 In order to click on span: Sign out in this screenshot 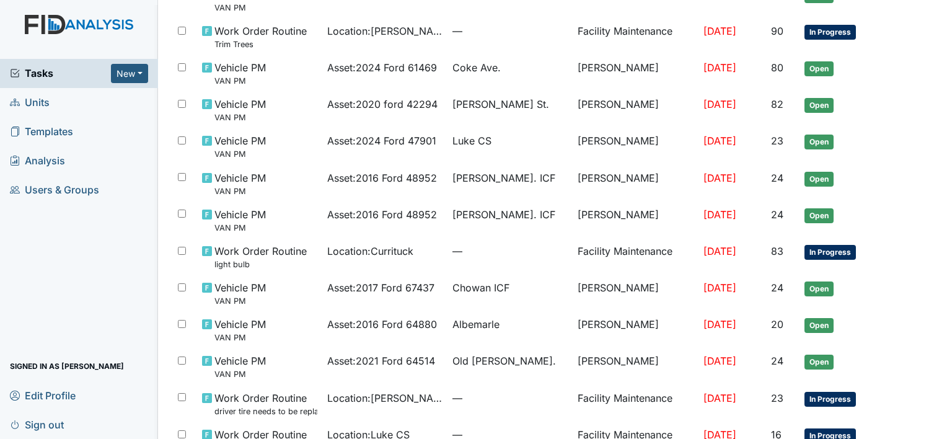, I will do `click(37, 424)`.